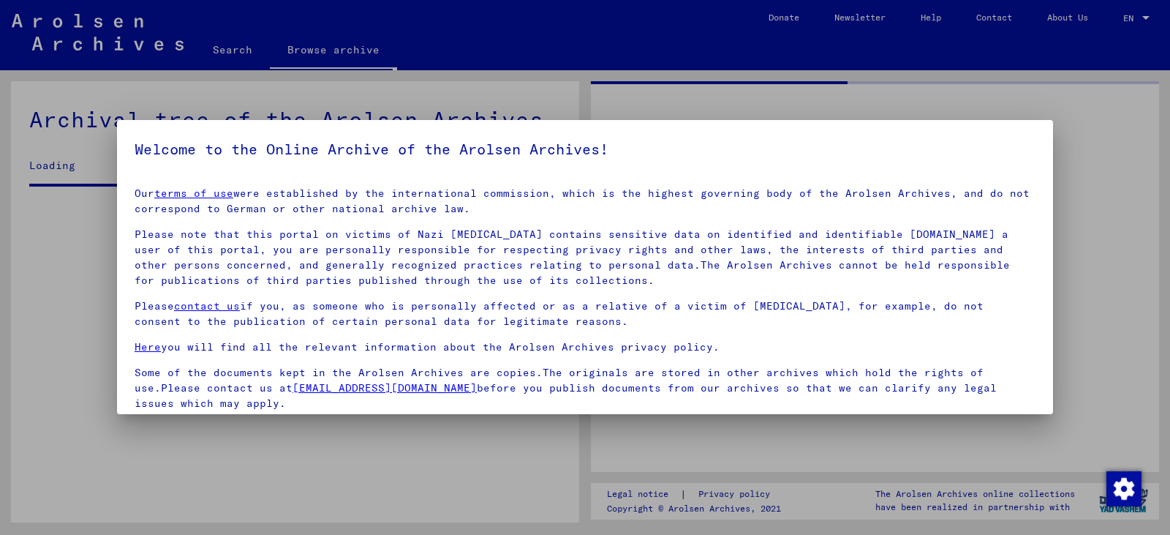  Describe the element at coordinates (585, 149) in the screenshot. I see `h5: Welcome to the Online Archive of the Arolsen Archives!` at that location.